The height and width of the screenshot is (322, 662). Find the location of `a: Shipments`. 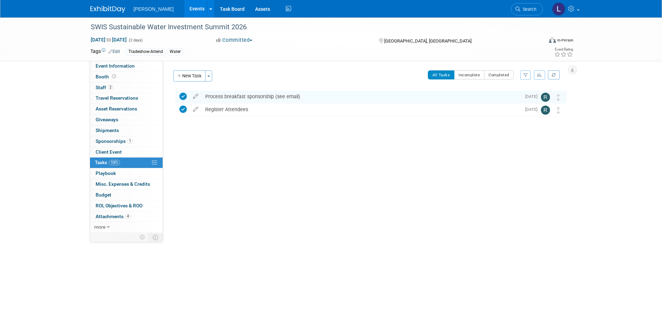

a: Shipments is located at coordinates (126, 131).